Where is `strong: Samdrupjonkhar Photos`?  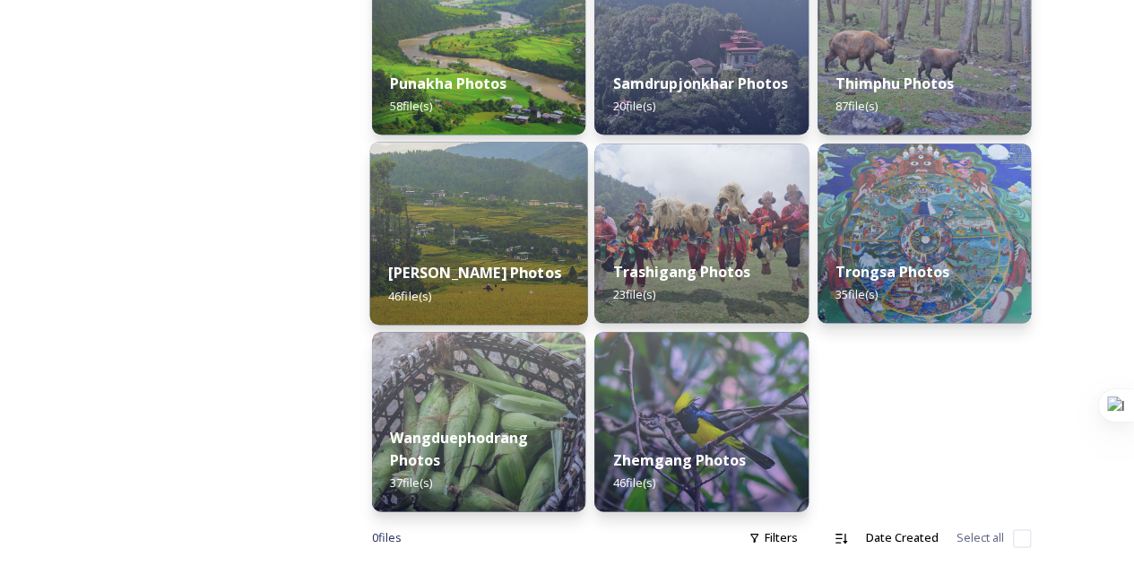
strong: Samdrupjonkhar Photos is located at coordinates (700, 83).